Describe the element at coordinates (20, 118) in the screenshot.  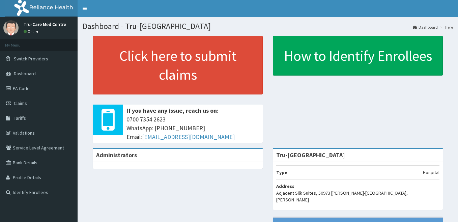
I see `span: Tariffs` at that location.